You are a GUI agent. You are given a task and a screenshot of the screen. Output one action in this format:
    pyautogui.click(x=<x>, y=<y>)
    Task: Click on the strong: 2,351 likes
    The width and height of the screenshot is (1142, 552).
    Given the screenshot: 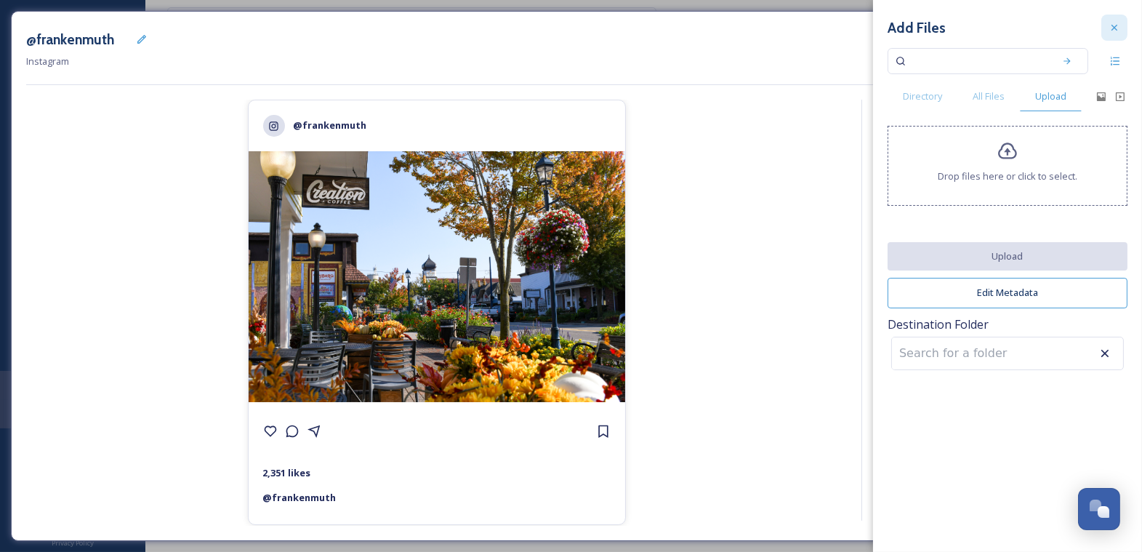 What is the action you would take?
    pyautogui.click(x=287, y=472)
    